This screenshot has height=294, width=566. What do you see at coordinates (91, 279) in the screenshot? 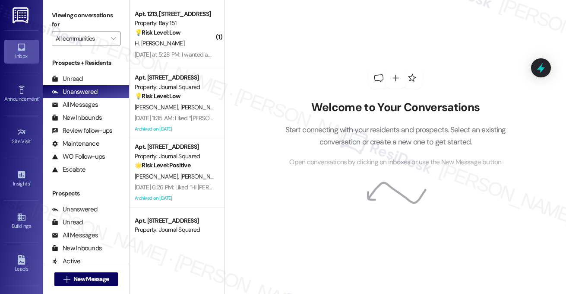
I see `span: New Message` at bounding box center [91, 279].